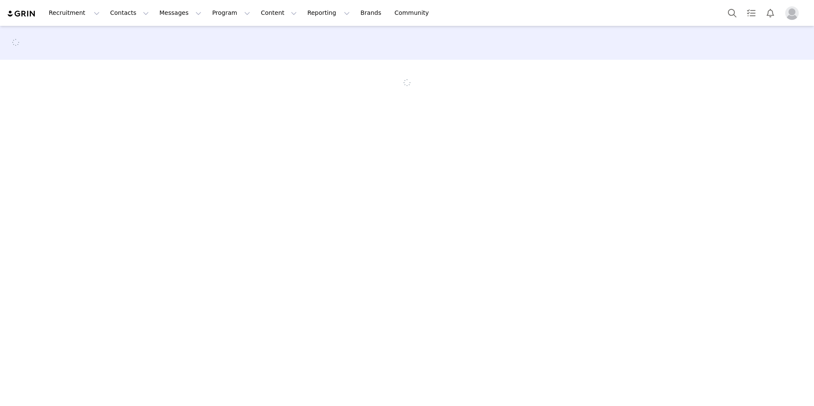  I want to click on a: Brands, so click(372, 13).